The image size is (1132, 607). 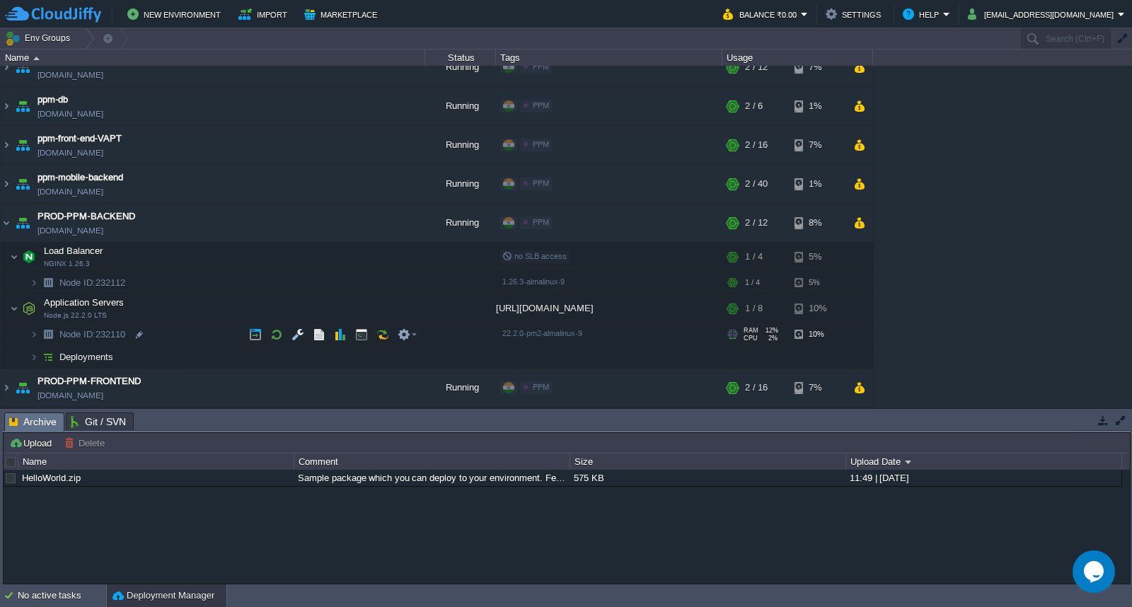 What do you see at coordinates (817, 223) in the screenshot?
I see `div: 8%` at bounding box center [817, 223].